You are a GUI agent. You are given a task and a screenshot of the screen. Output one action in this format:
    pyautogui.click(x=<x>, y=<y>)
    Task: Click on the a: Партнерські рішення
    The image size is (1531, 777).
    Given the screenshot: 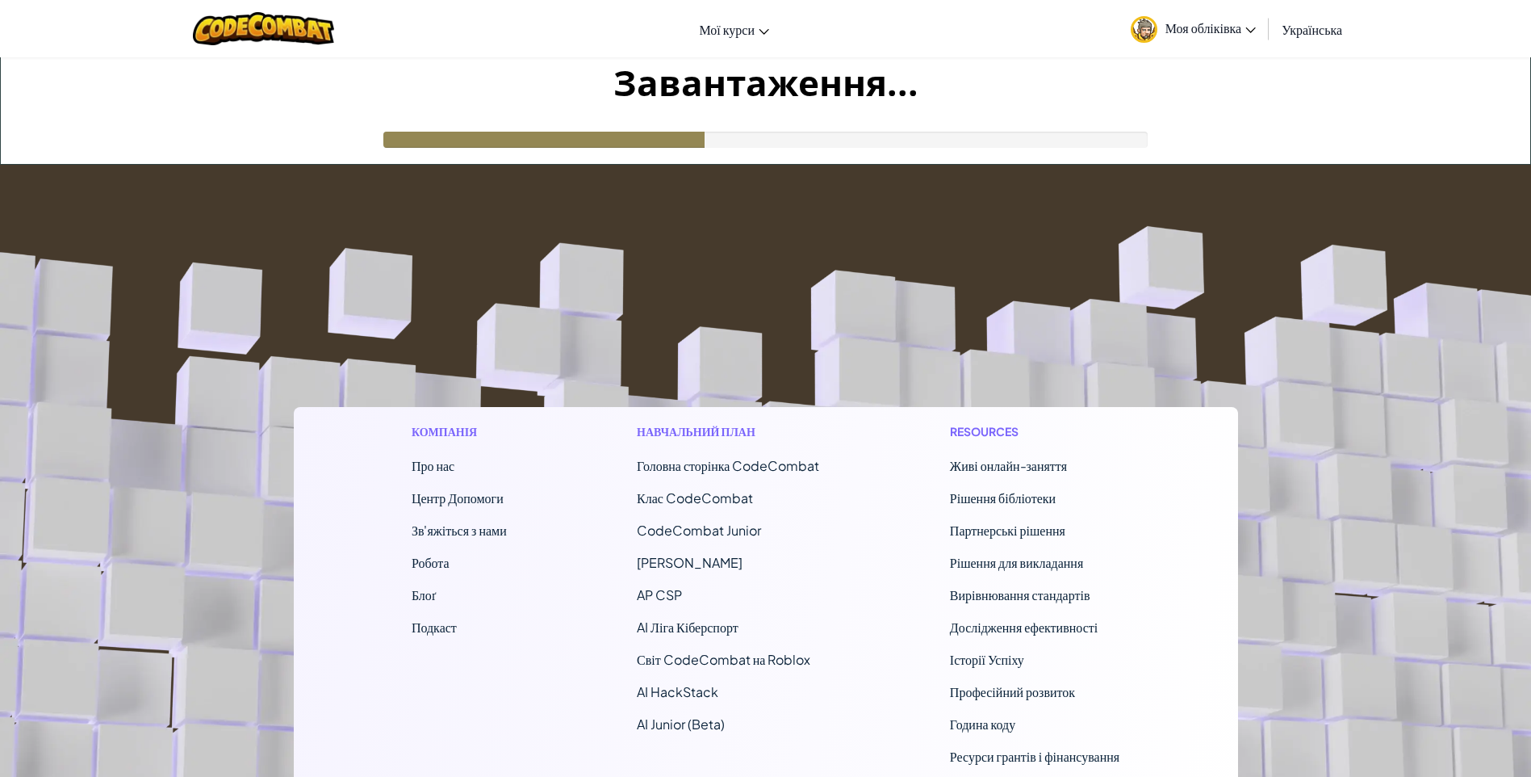 What is the action you would take?
    pyautogui.click(x=1007, y=530)
    